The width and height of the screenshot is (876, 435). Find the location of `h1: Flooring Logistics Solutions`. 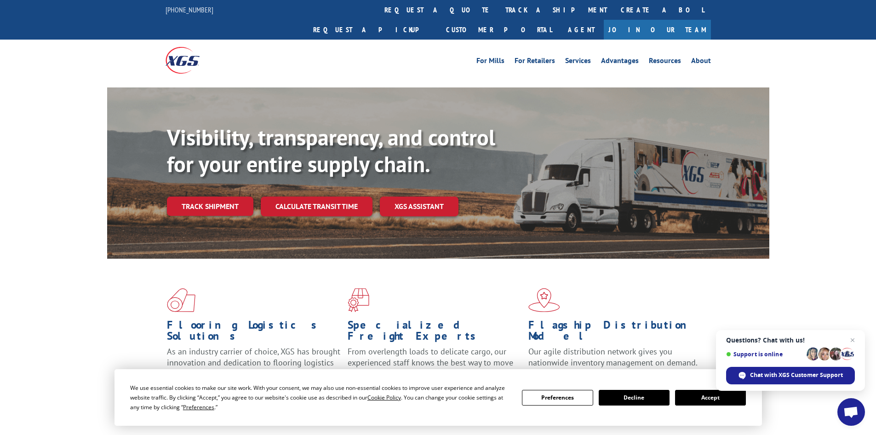

h1: Flooring Logistics Solutions is located at coordinates (254, 332).